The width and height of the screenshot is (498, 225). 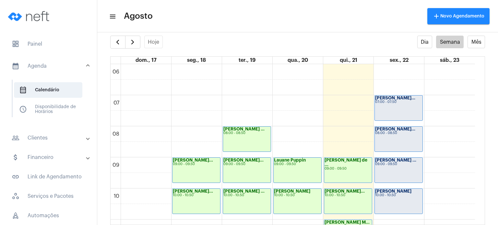 I want to click on mat-panel-title: Financeiro, so click(x=49, y=158).